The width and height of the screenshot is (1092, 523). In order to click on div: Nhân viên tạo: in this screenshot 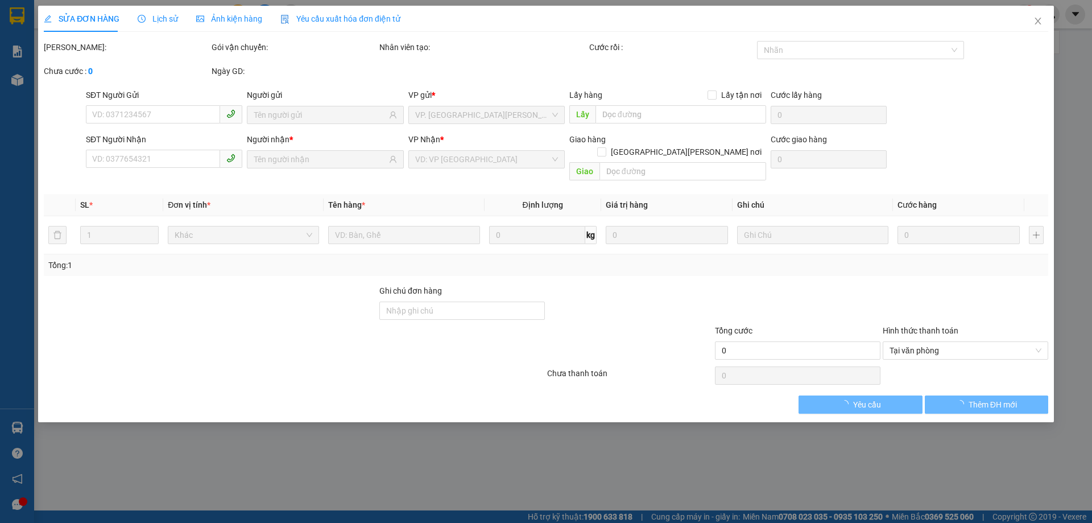, I will do `click(483, 47)`.